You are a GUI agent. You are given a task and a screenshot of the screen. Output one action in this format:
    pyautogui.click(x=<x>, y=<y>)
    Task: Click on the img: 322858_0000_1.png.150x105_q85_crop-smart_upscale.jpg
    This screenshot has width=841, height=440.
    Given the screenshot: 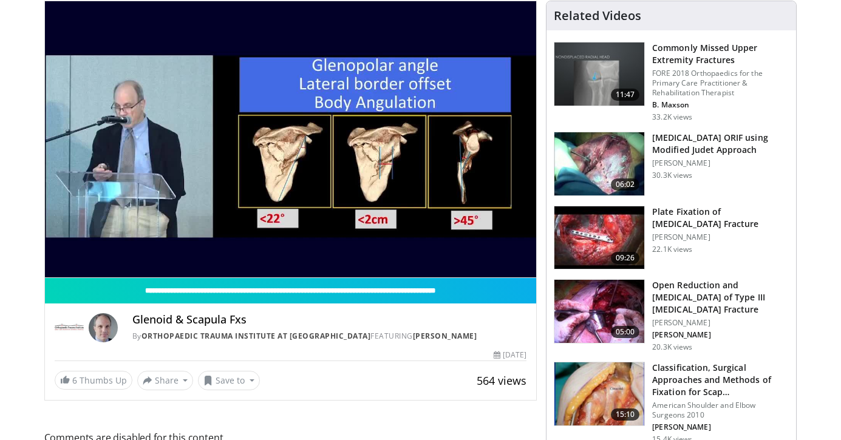 What is the action you would take?
    pyautogui.click(x=599, y=164)
    